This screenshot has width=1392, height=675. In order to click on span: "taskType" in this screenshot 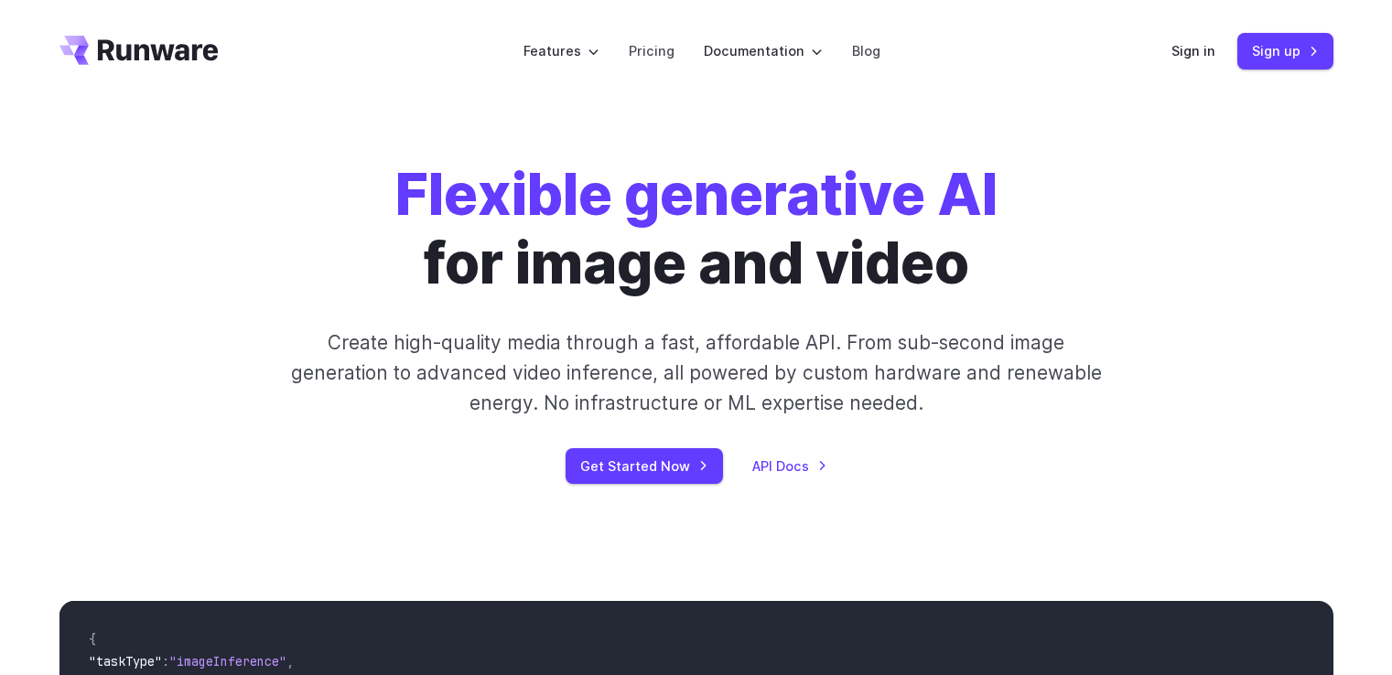, I will do `click(125, 662)`.